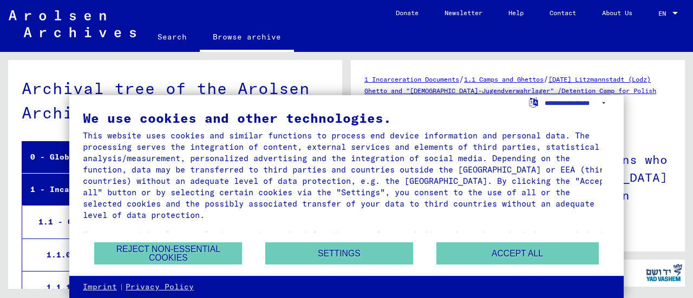 The width and height of the screenshot is (693, 298). I want to click on a: Search, so click(172, 37).